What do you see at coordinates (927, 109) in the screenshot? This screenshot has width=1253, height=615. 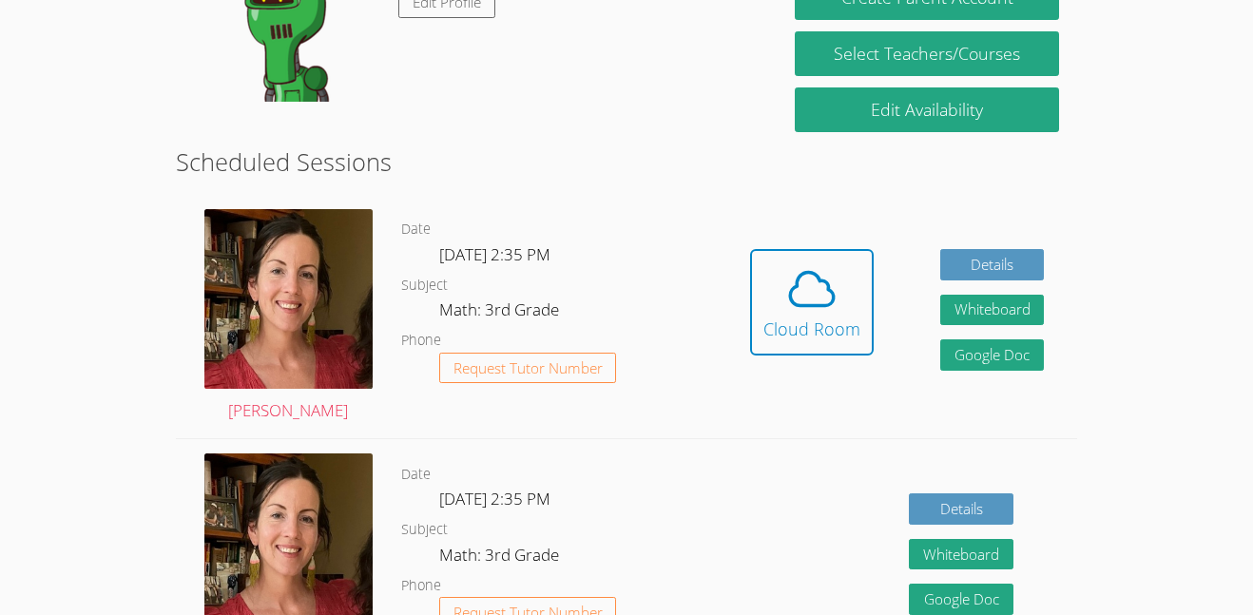 I see `a: Edit Availability` at bounding box center [927, 109].